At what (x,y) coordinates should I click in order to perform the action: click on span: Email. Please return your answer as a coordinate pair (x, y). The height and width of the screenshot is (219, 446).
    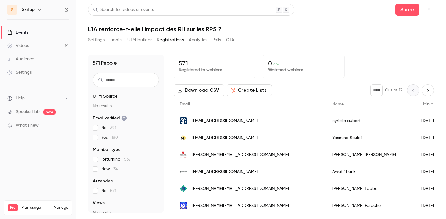
    Looking at the image, I should click on (185, 104).